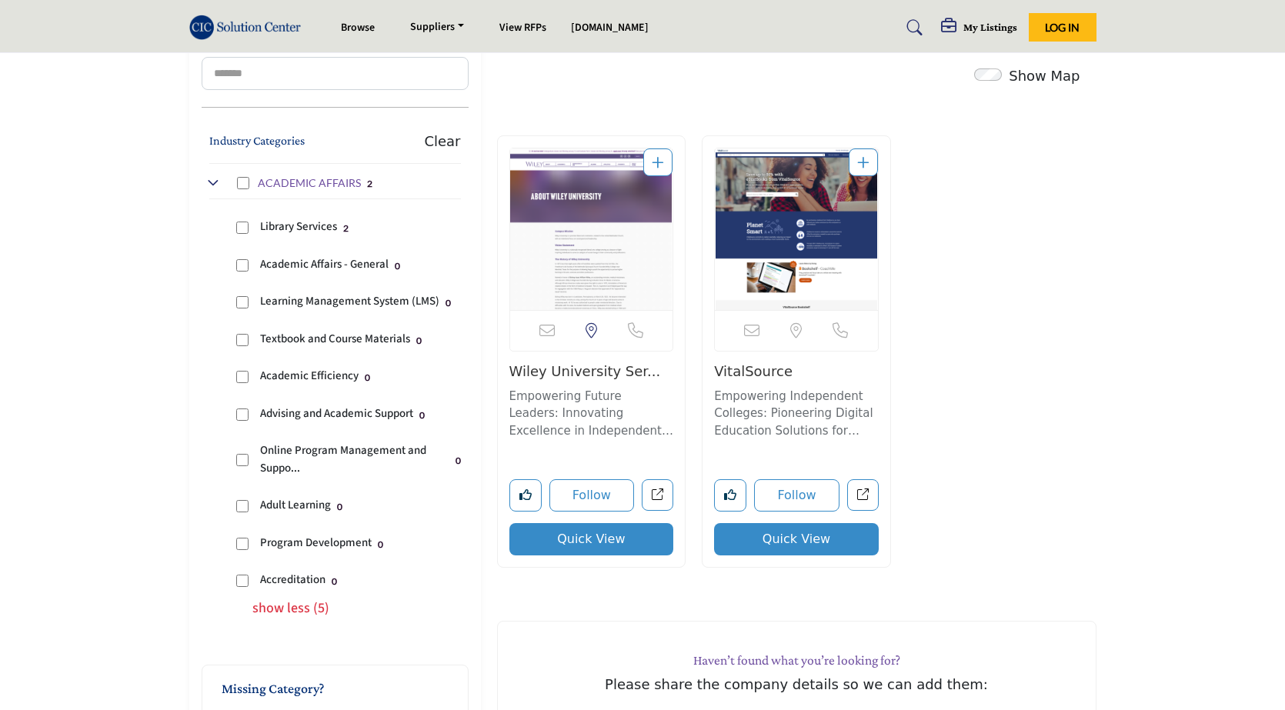 Image resolution: width=1285 pixels, height=710 pixels. I want to click on input: Select Advising and Academic Support checkbox, so click(242, 415).